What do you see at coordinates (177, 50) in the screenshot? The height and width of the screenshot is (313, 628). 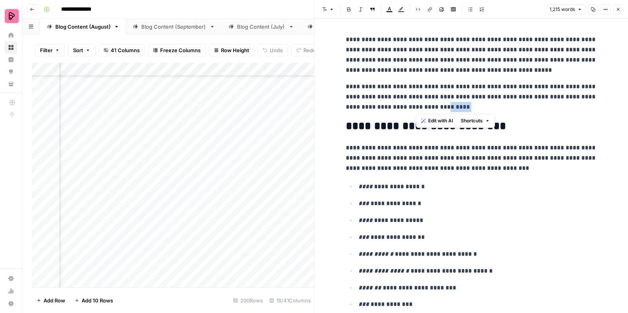 I see `button: Freeze Columns` at bounding box center [177, 50].